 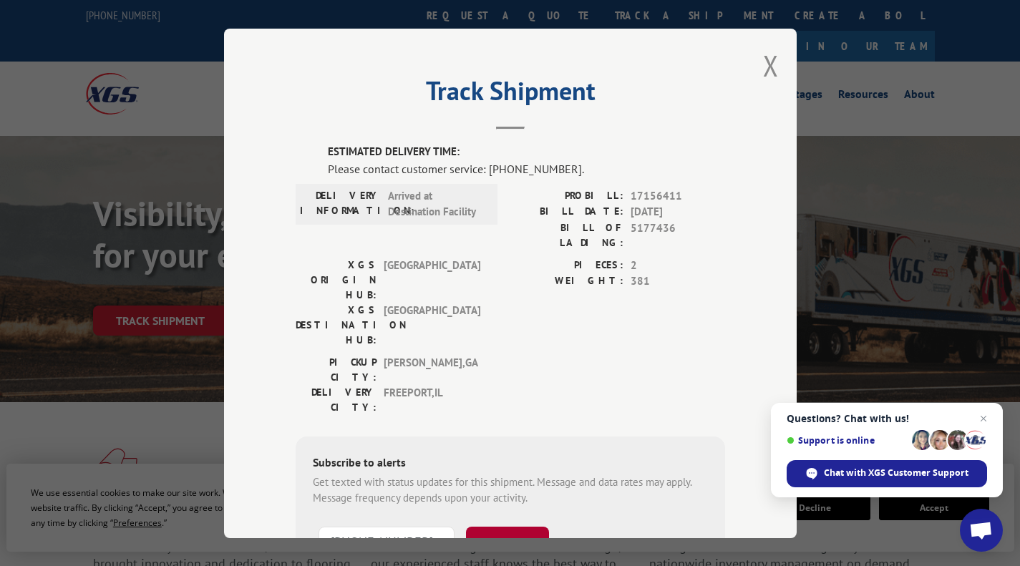 What do you see at coordinates (431, 399) in the screenshot?
I see `span: FREEPORT , IL` at bounding box center [431, 399].